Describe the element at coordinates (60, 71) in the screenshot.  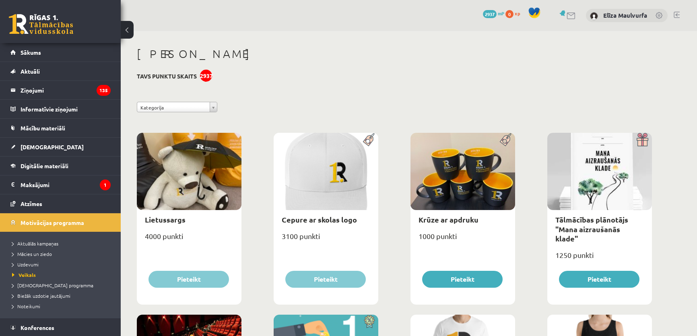
I see `a: Aktuāli` at that location.